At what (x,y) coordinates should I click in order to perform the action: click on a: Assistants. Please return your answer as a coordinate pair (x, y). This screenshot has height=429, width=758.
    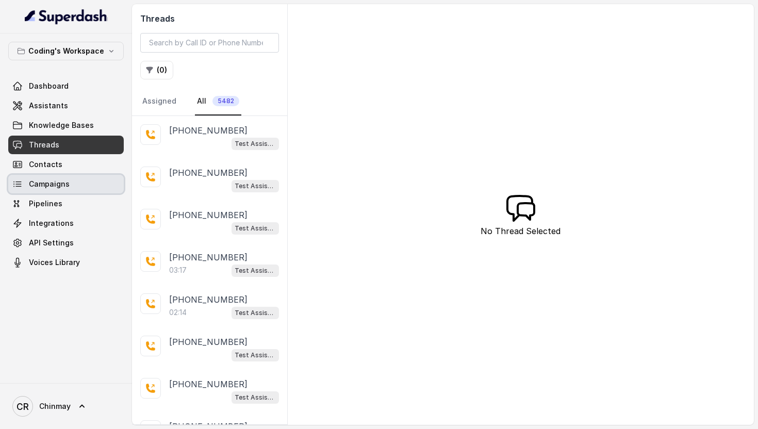
    Looking at the image, I should click on (66, 106).